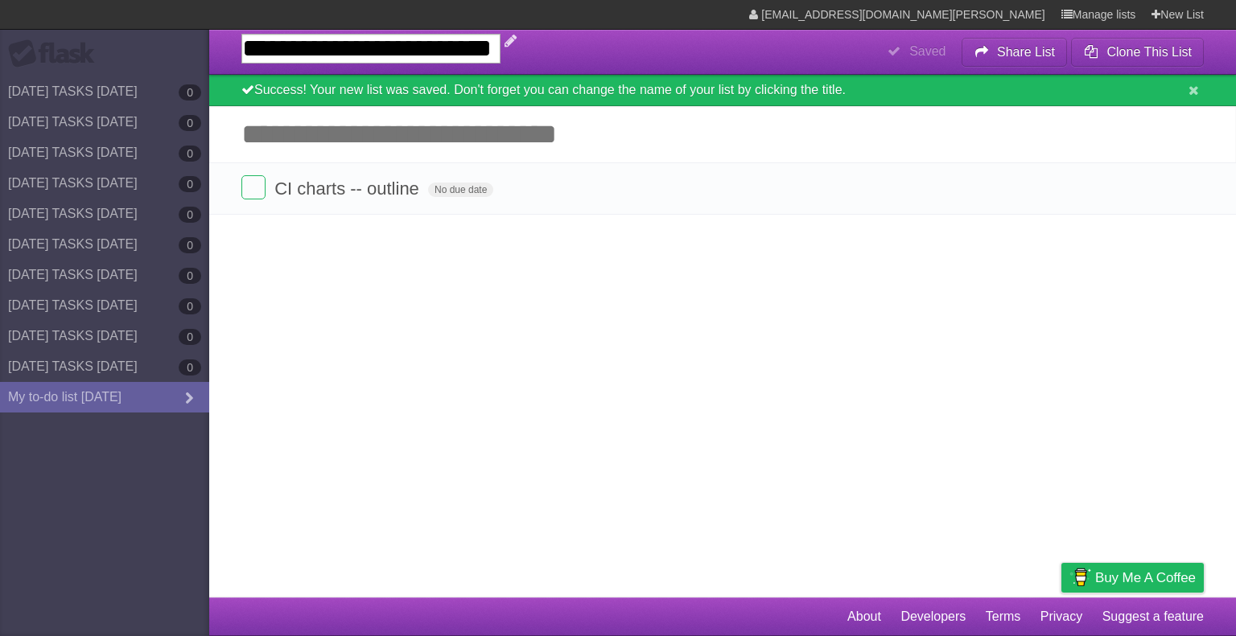  I want to click on a: Suggest a feature, so click(1153, 617).